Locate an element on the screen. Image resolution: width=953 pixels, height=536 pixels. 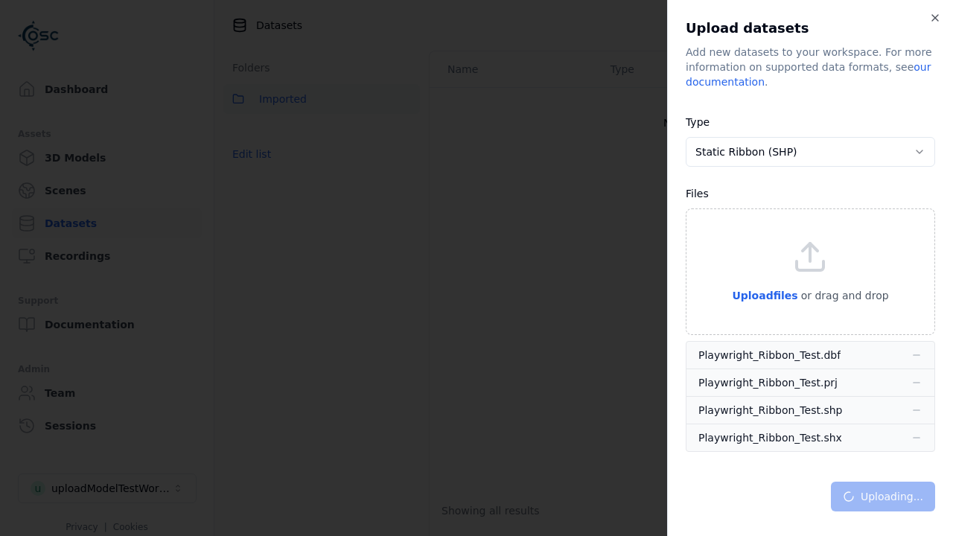
p: or drag and drop is located at coordinates (844, 296).